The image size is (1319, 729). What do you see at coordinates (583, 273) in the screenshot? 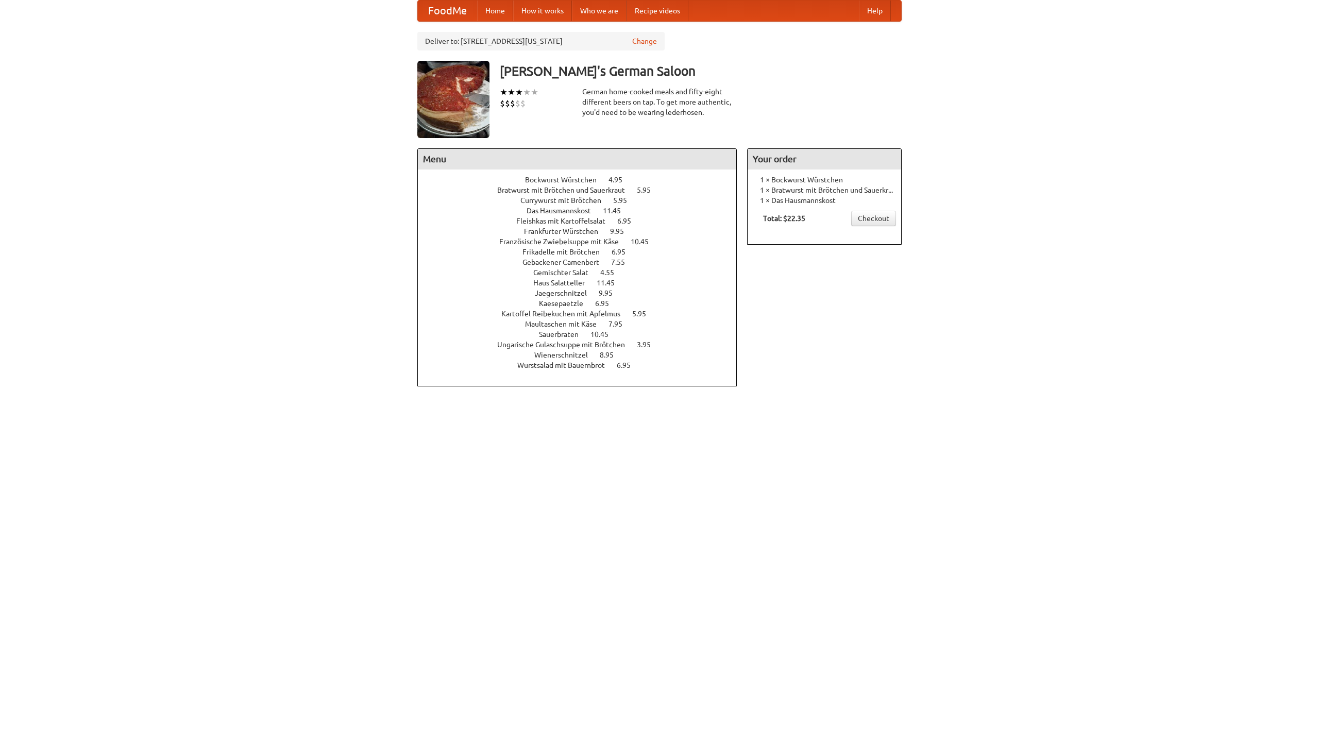
I see `a: Gemischter Salat 4.55` at bounding box center [583, 273].